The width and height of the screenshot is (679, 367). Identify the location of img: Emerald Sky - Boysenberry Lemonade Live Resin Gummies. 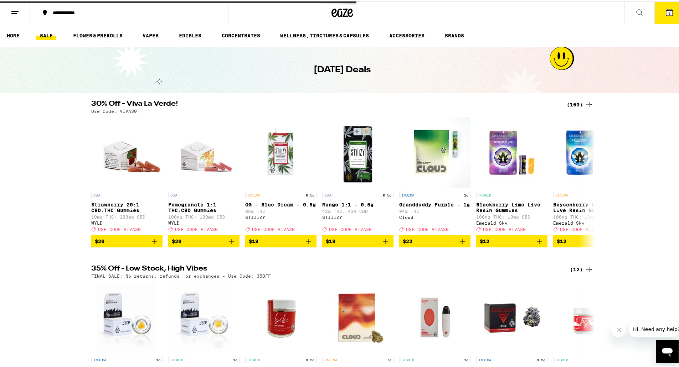
(589, 151).